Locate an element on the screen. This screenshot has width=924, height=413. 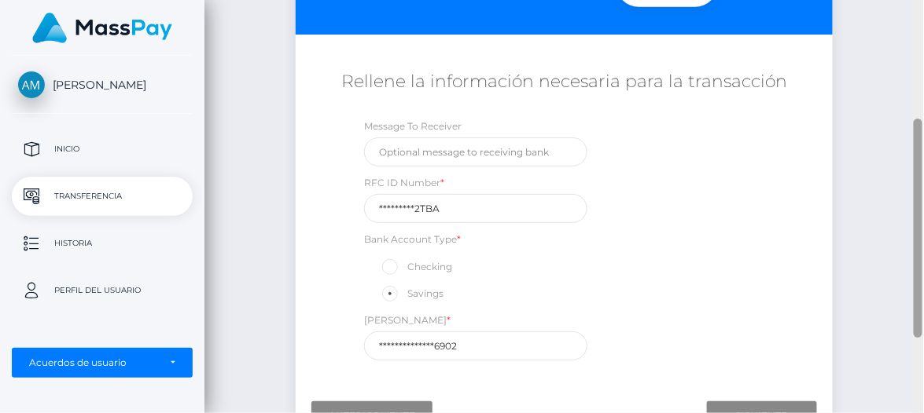
a: Inicio is located at coordinates (102, 149).